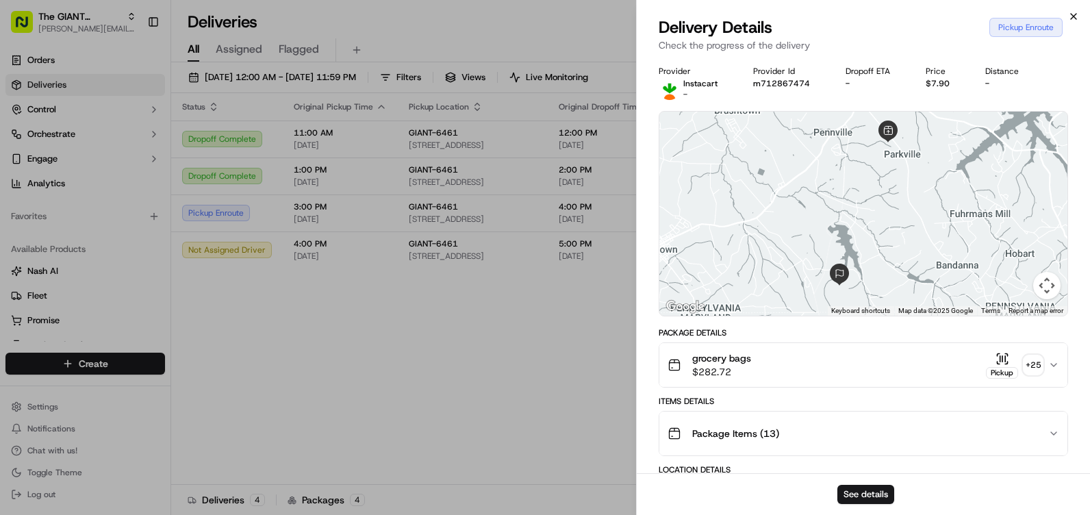  I want to click on a: Terms (opens in new tab), so click(991, 310).